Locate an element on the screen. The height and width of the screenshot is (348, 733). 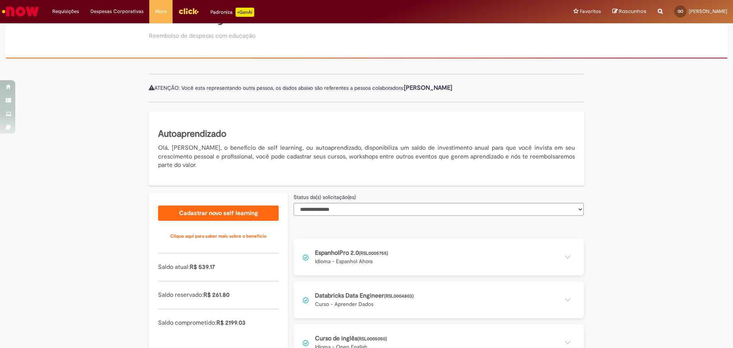
span: Favoritos is located at coordinates (590, 11).